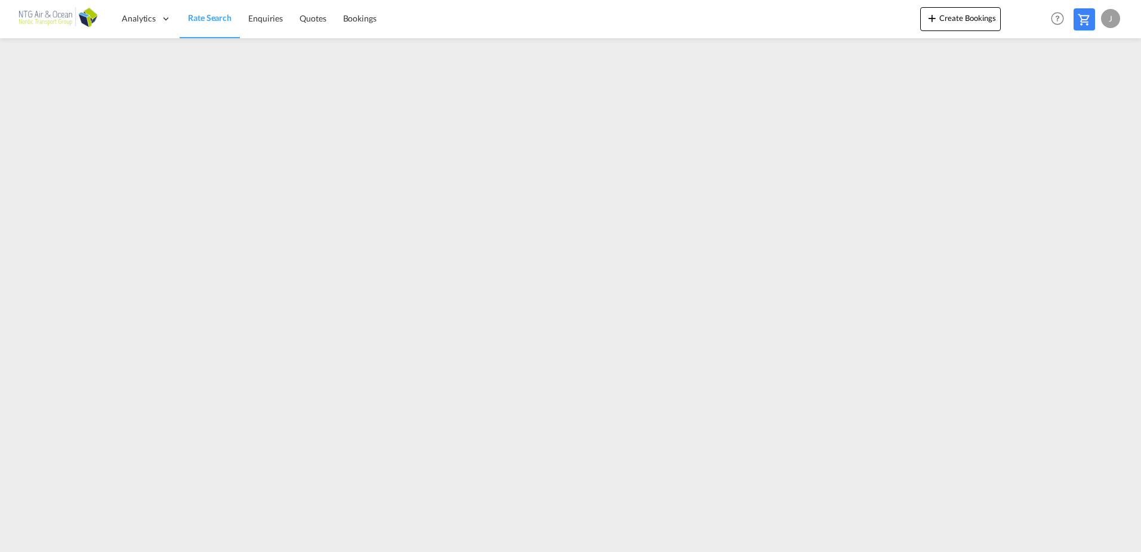 The width and height of the screenshot is (1141, 552). Describe the element at coordinates (138, 19) in the screenshot. I see `span: Analytics` at that location.